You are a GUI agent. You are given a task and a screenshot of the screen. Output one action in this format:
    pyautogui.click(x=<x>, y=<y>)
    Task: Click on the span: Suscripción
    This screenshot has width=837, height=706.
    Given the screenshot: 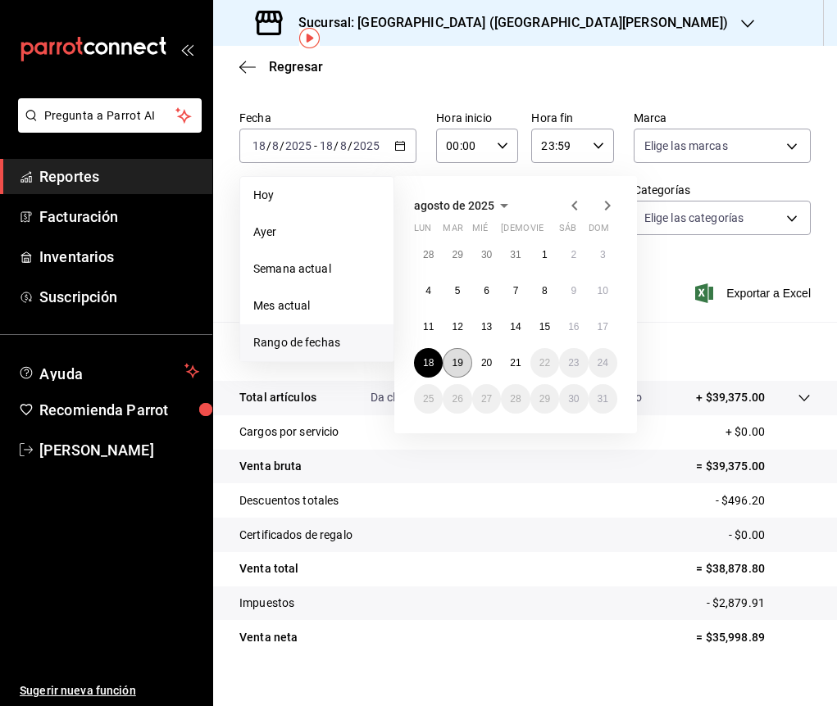 What is the action you would take?
    pyautogui.click(x=119, y=297)
    